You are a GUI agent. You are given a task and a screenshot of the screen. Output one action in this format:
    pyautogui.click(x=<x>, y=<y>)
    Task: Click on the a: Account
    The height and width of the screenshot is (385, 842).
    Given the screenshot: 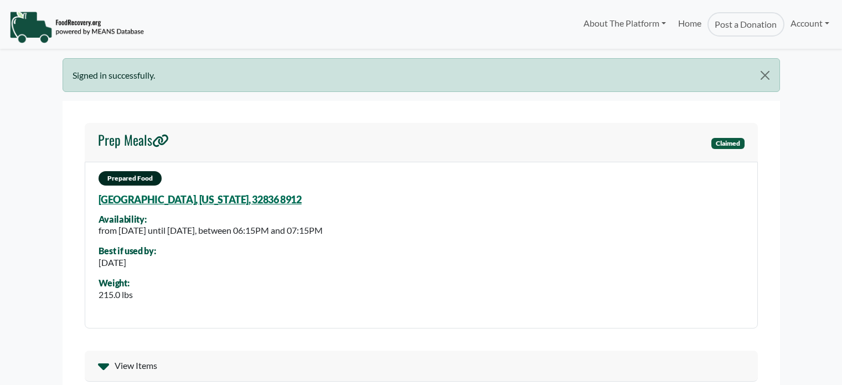 What is the action you would take?
    pyautogui.click(x=810, y=23)
    